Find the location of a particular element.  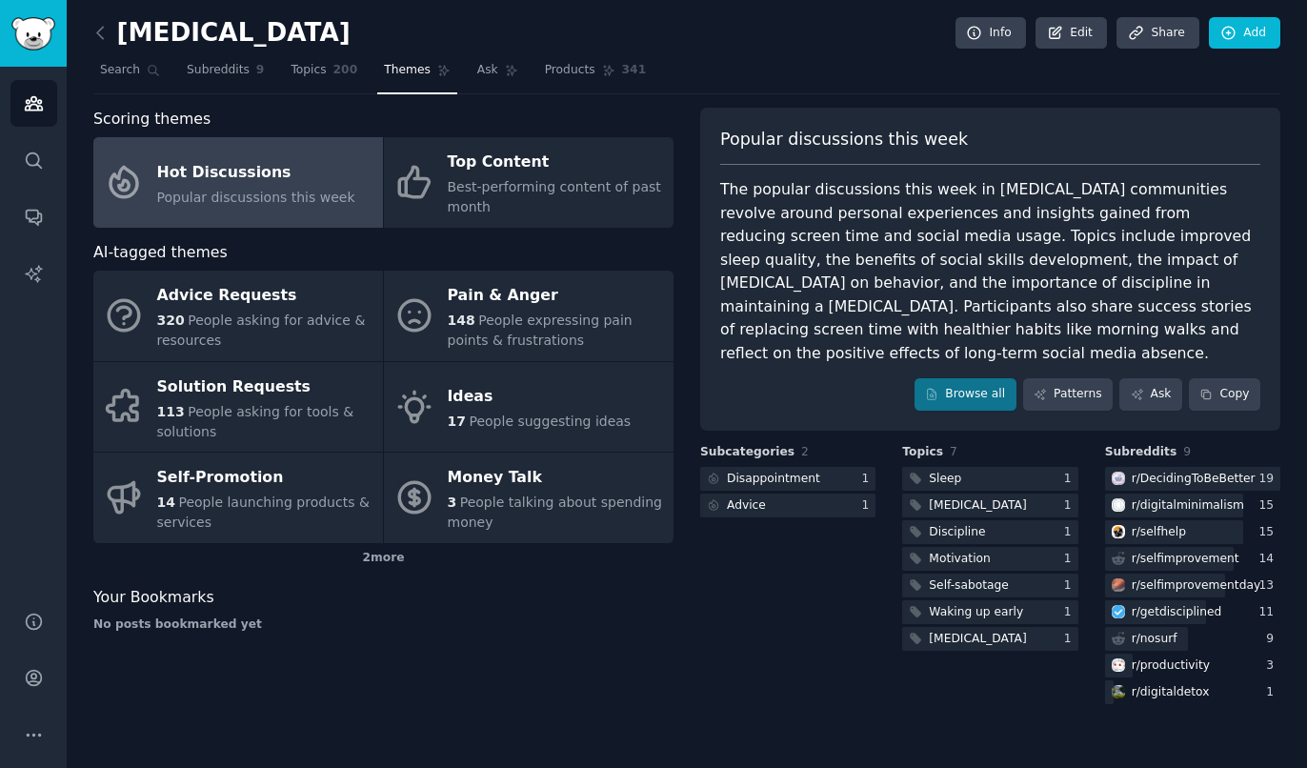

a: Patterns is located at coordinates (1068, 394).